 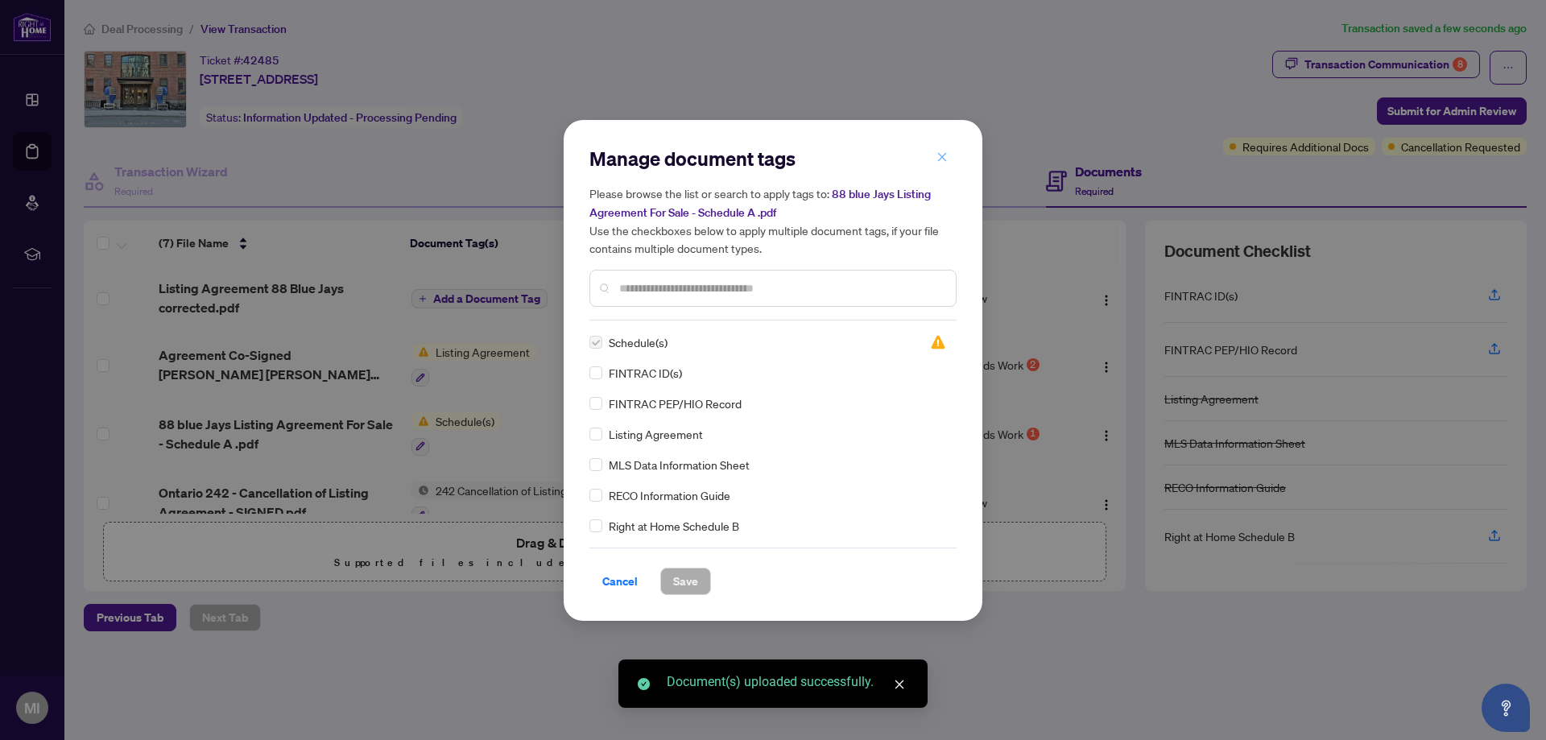 I want to click on span: Schedule(s), so click(x=638, y=342).